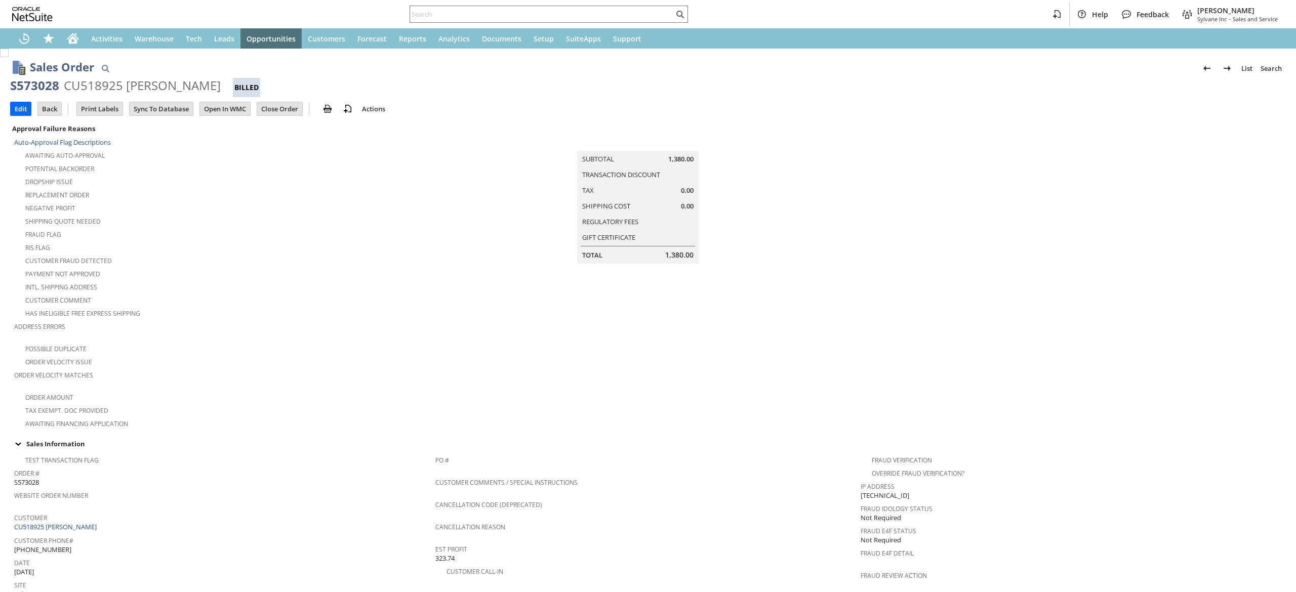 The image size is (1296, 592). Describe the element at coordinates (51, 496) in the screenshot. I see `a: Website Order Number` at that location.